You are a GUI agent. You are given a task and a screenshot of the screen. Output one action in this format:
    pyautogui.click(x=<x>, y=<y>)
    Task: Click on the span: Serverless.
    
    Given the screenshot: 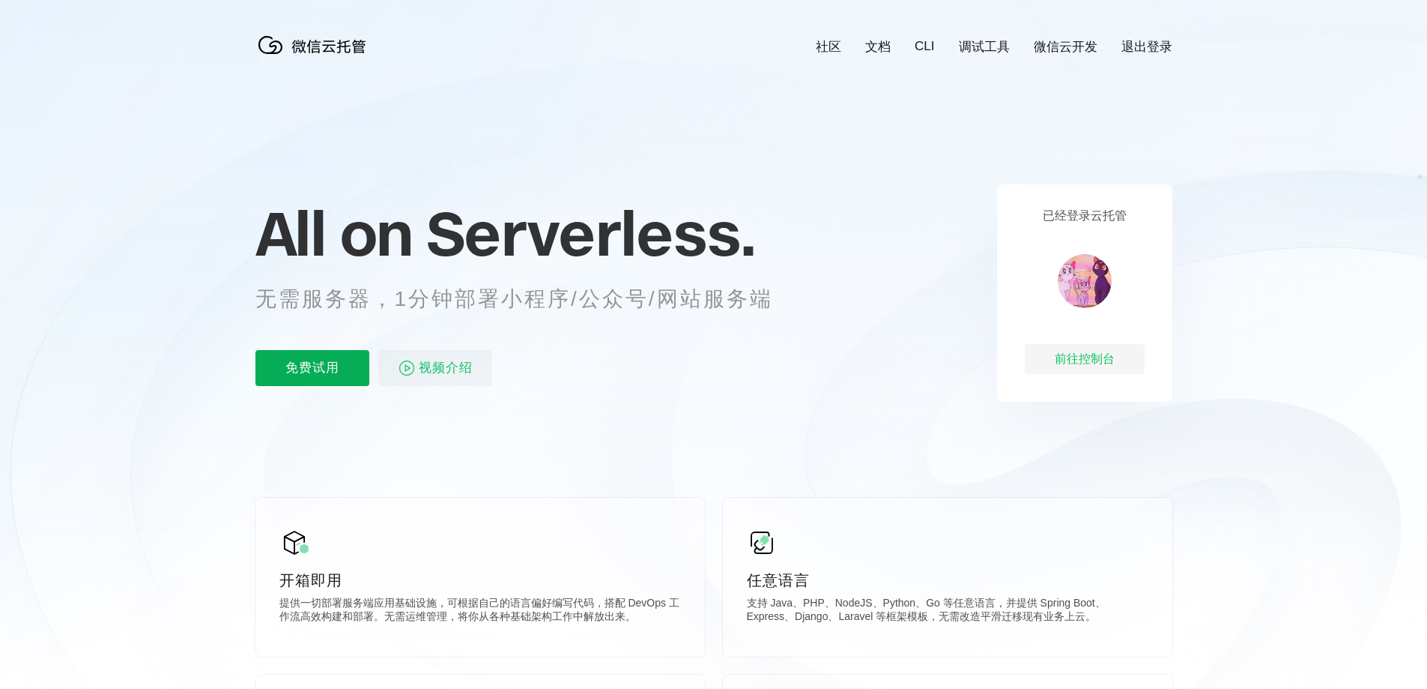 What is the action you would take?
    pyautogui.click(x=590, y=233)
    